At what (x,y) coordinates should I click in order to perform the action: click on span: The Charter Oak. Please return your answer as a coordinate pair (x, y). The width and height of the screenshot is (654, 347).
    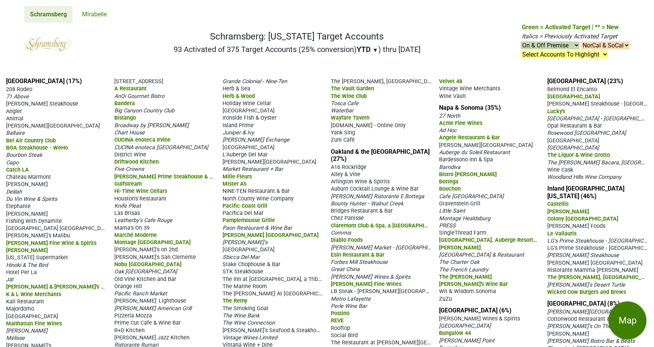
    Looking at the image, I should click on (459, 262).